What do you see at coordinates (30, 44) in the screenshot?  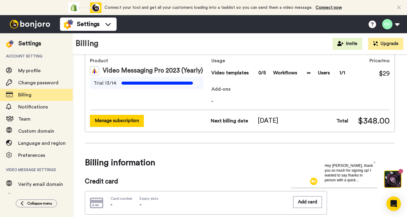 I see `div: Settings` at bounding box center [30, 44].